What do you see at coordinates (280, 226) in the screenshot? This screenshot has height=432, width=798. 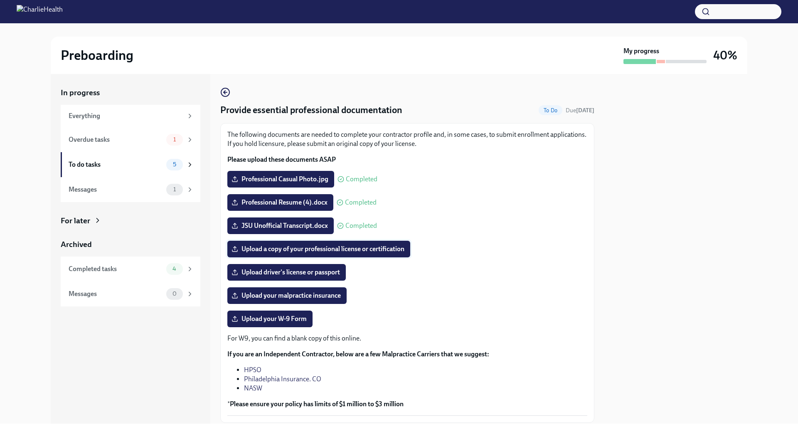 I see `span: JSU Unofficial Transcript.docx` at bounding box center [280, 226].